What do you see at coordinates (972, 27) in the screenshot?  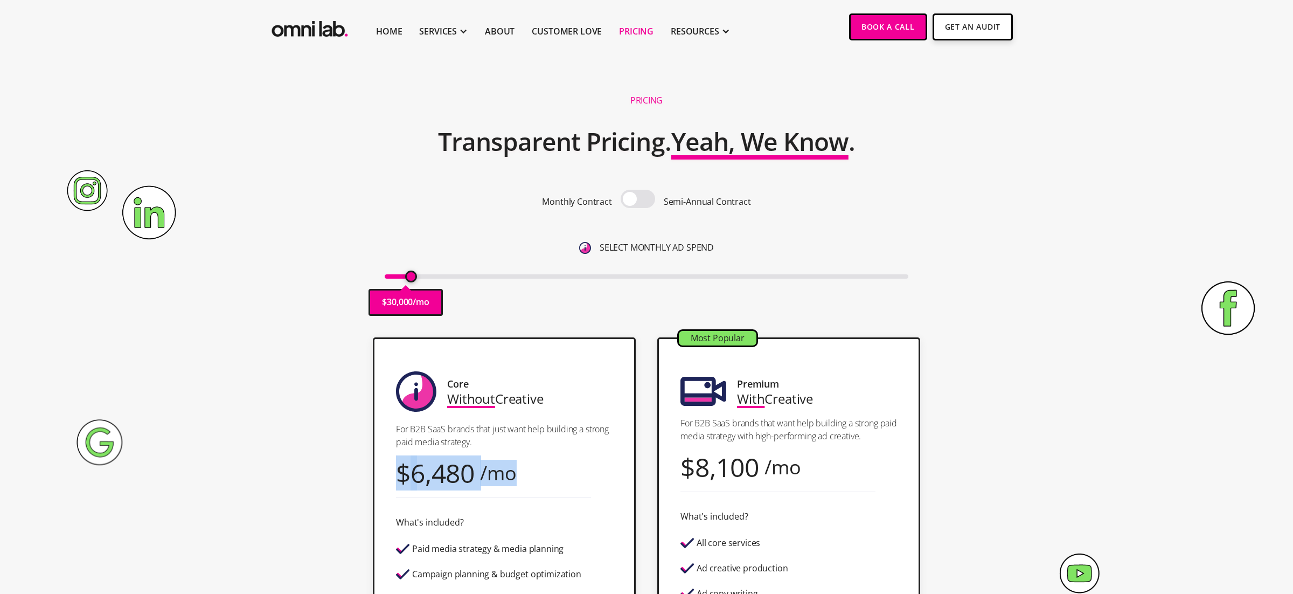 I see `a: Get An Audit` at bounding box center [972, 27].